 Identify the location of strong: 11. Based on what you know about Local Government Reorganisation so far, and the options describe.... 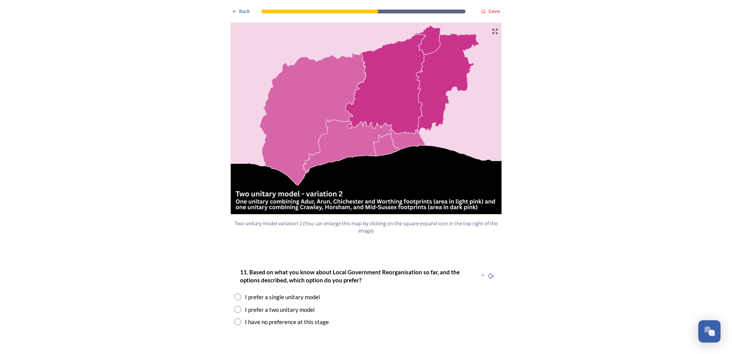
(350, 276).